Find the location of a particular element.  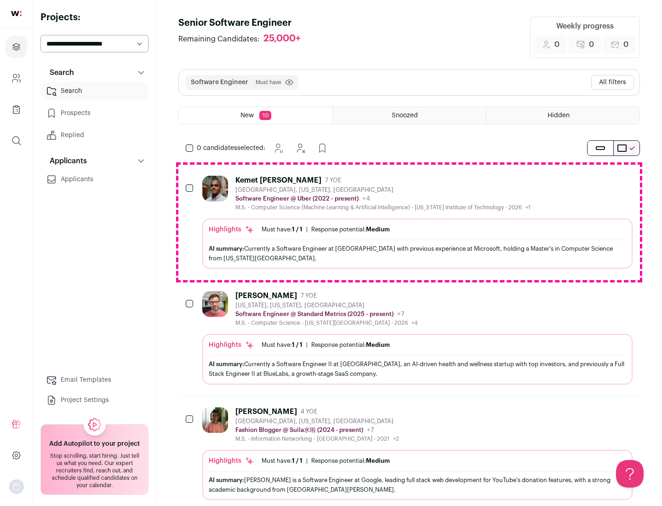

a: Company and ATS Settings is located at coordinates (16, 78).